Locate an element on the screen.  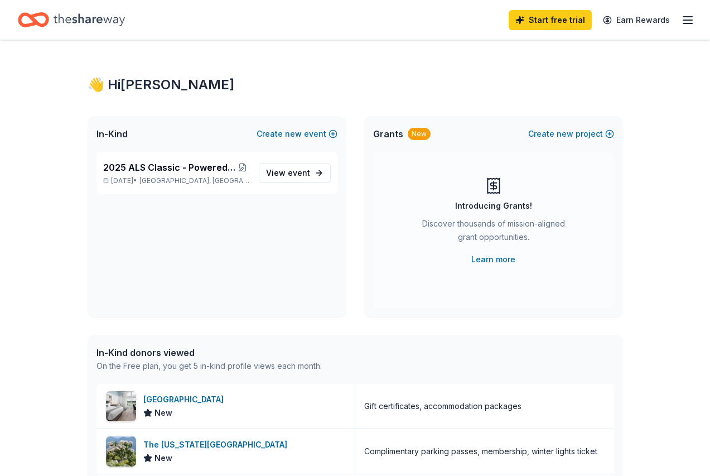
span: Grants is located at coordinates (388, 134).